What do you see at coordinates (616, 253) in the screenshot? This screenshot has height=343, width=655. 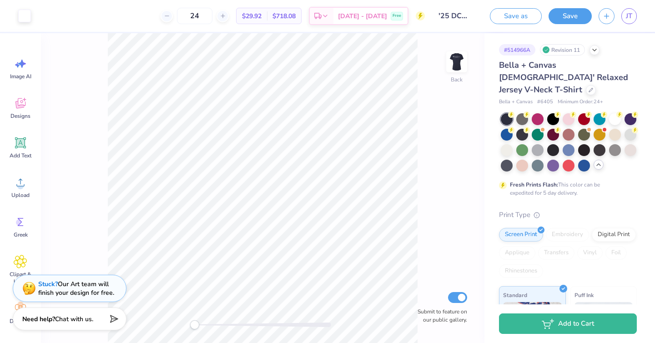 I see `div: Foil` at bounding box center [616, 253].